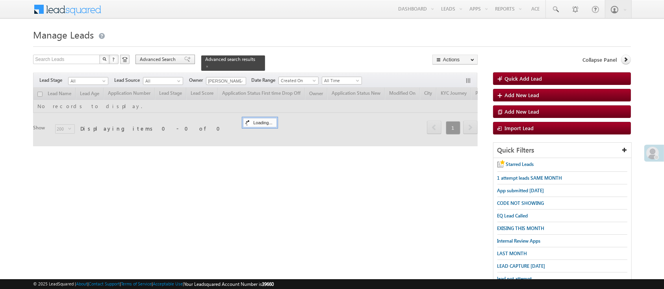  I want to click on span: 1 attempt leads SAME MONTH, so click(530, 178).